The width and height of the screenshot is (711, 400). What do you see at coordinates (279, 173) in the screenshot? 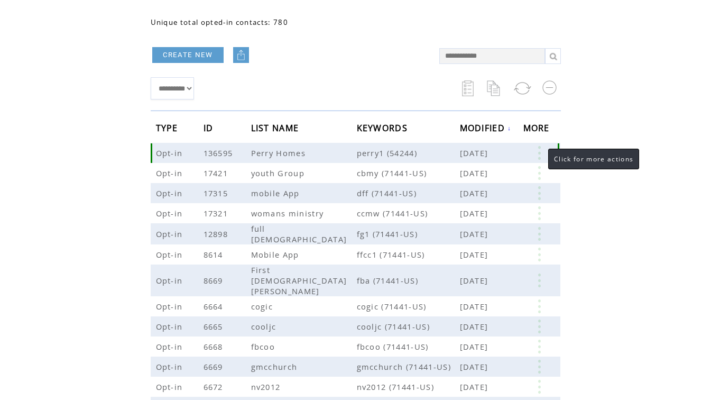
I see `span: youth Group` at bounding box center [279, 173].